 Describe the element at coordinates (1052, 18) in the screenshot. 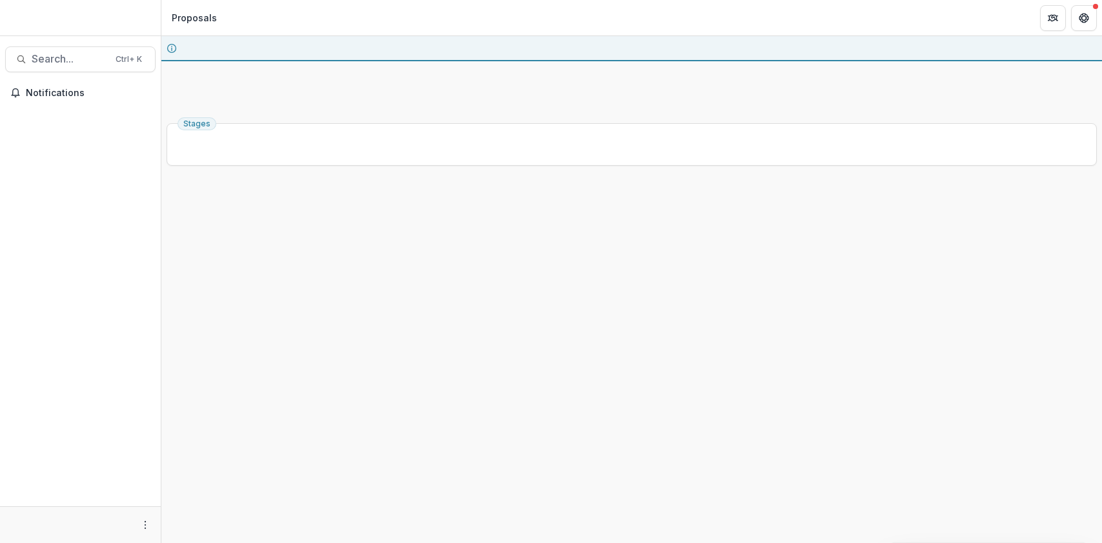

I see `button: Partners` at that location.